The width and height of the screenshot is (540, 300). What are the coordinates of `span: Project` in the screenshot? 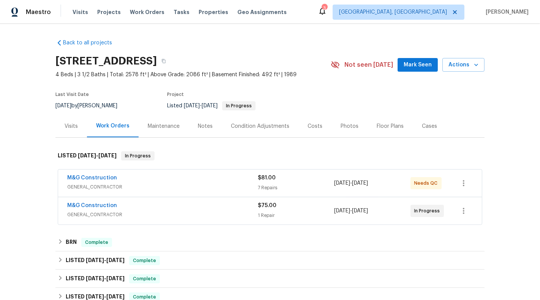 It's located at (175, 95).